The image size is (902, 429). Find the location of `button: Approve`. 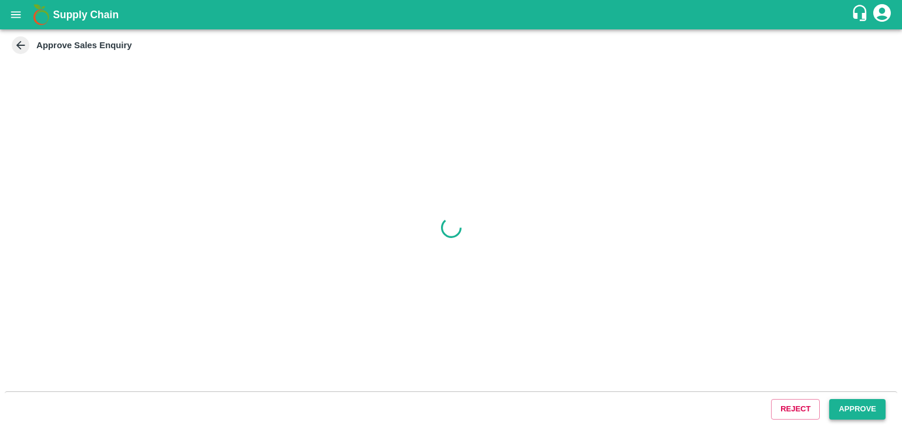

button: Approve is located at coordinates (858, 409).